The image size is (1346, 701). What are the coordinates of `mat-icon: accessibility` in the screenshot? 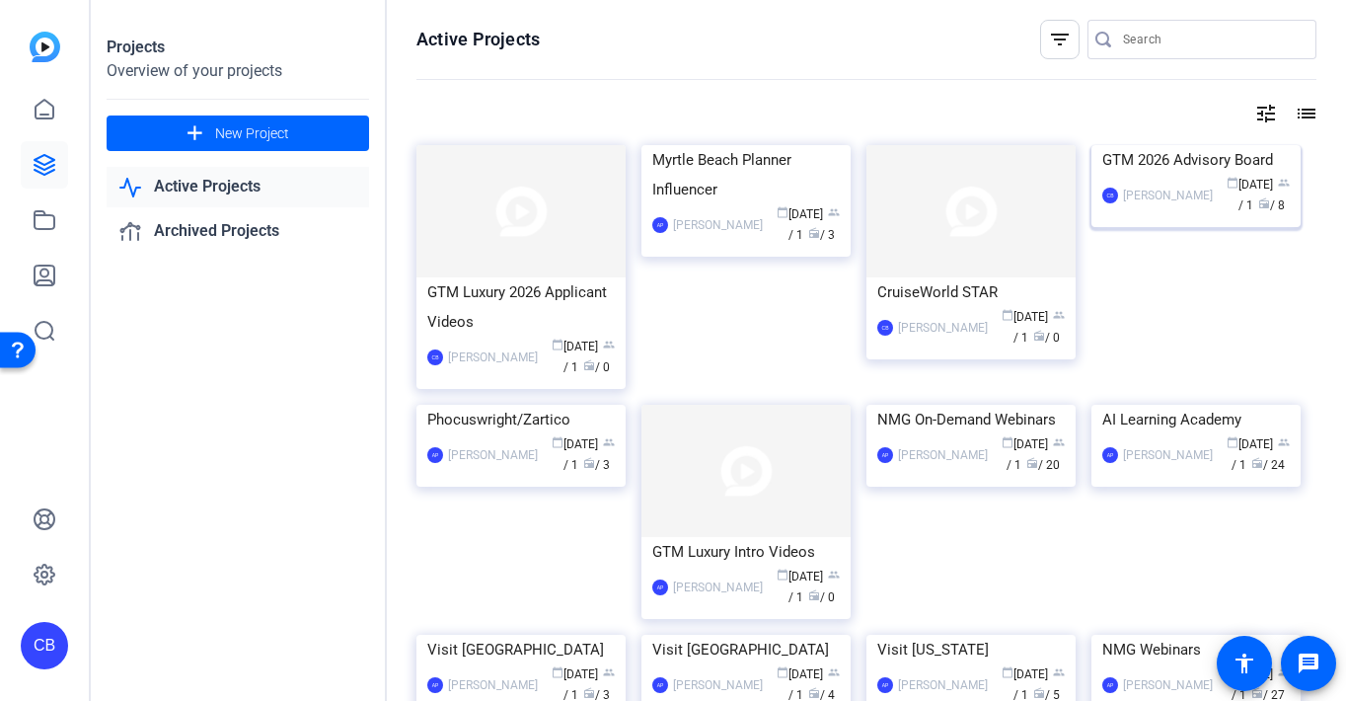 It's located at (1245, 663).